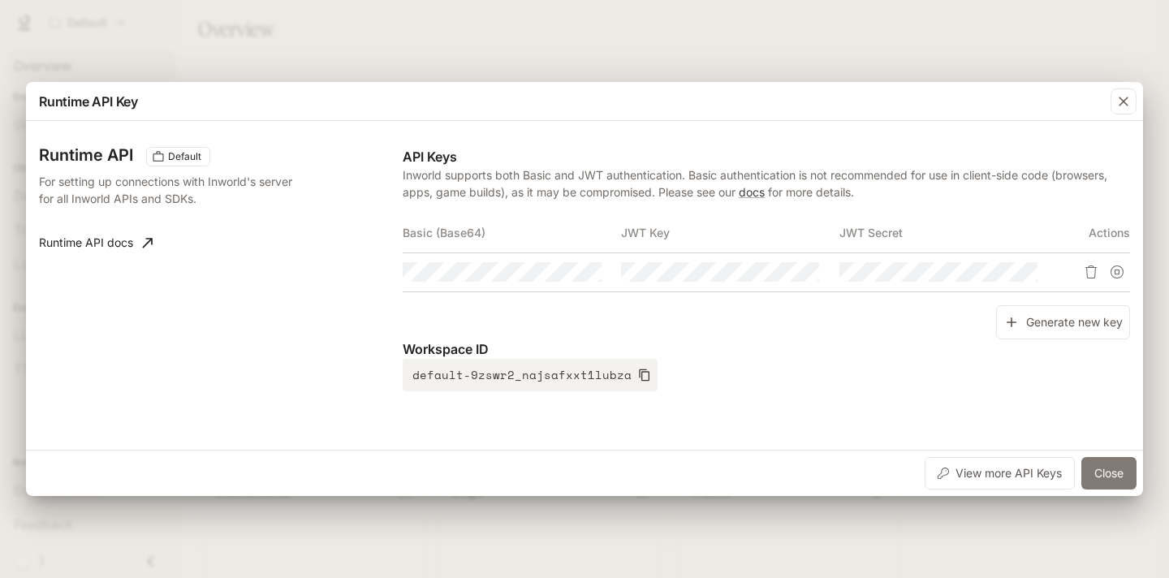  Describe the element at coordinates (730, 233) in the screenshot. I see `th: JWT Key` at that location.